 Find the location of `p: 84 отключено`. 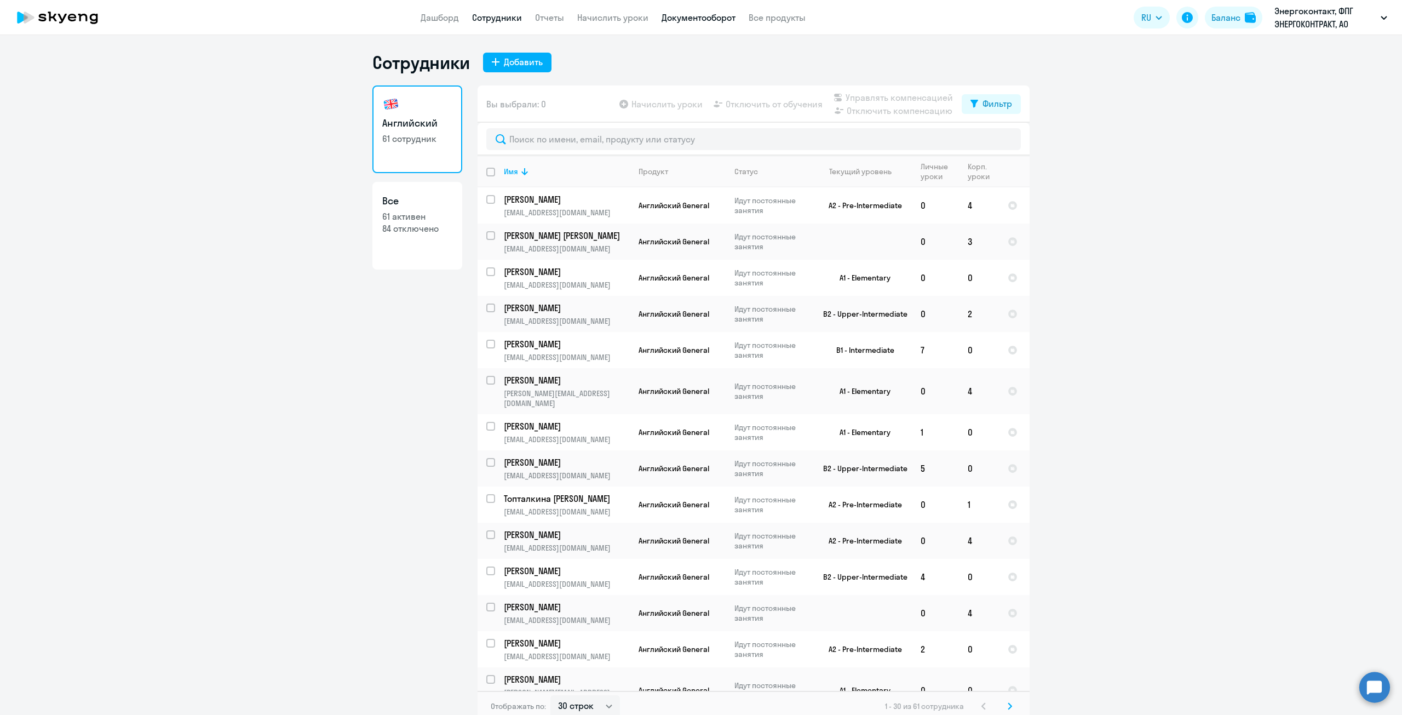

p: 84 отключено is located at coordinates (417, 228).